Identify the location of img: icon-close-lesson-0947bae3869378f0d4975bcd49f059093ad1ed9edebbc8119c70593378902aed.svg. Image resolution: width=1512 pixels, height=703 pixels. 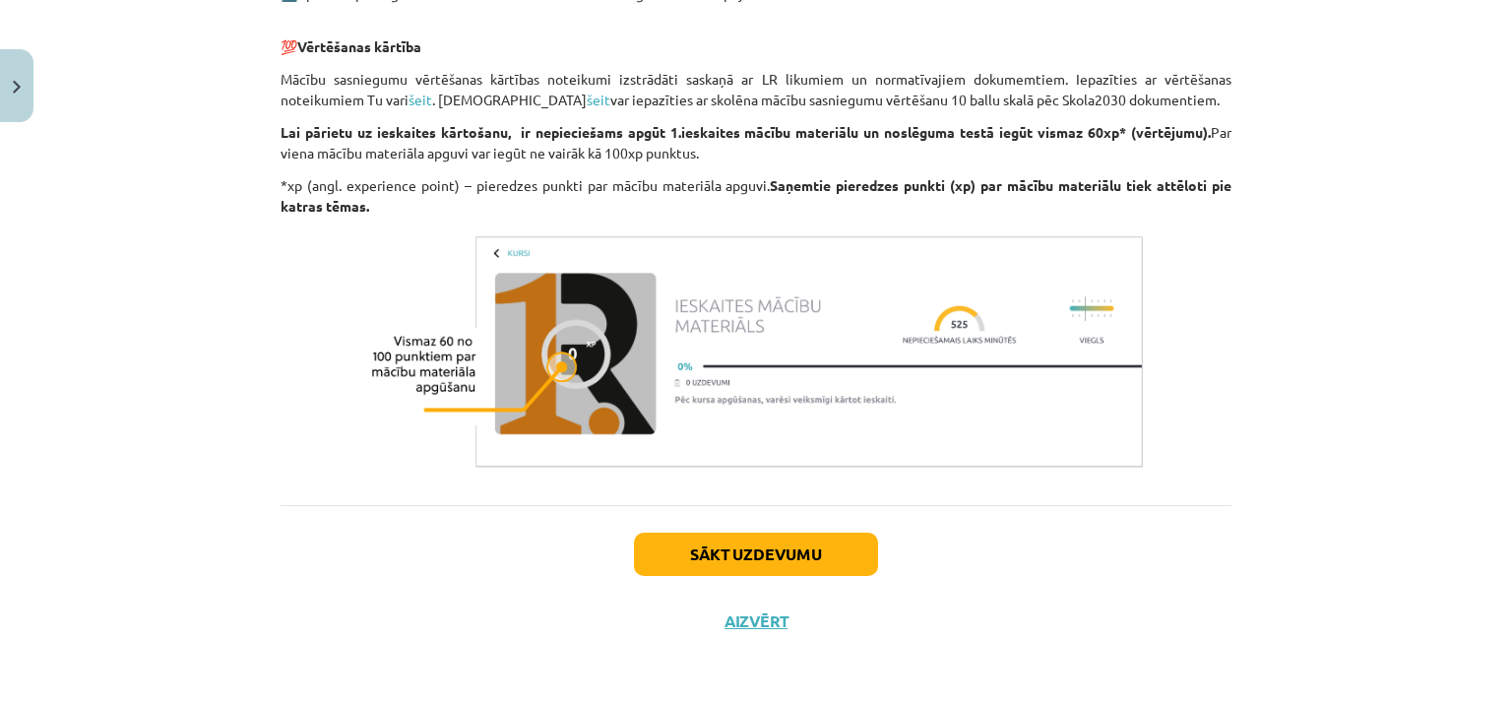
(17, 87).